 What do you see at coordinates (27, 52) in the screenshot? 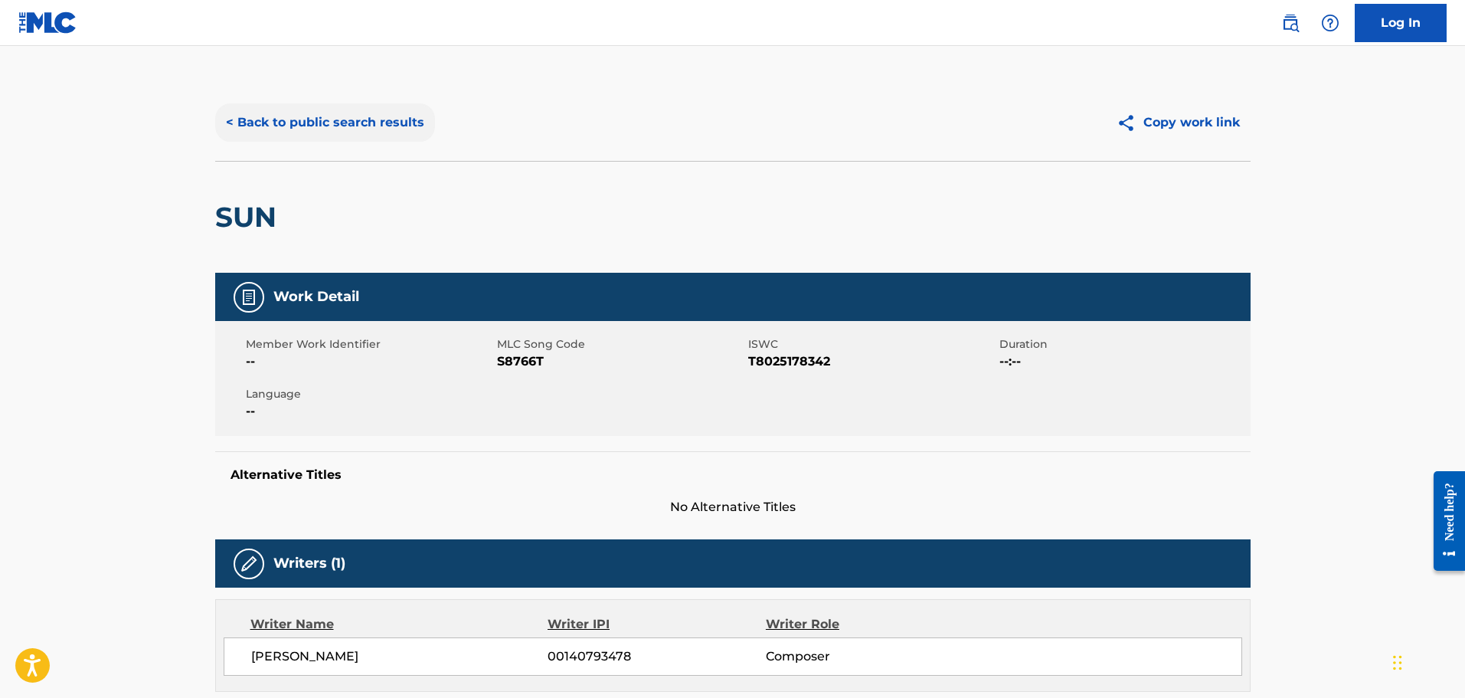
I see `div: Need help?` at bounding box center [27, 52].